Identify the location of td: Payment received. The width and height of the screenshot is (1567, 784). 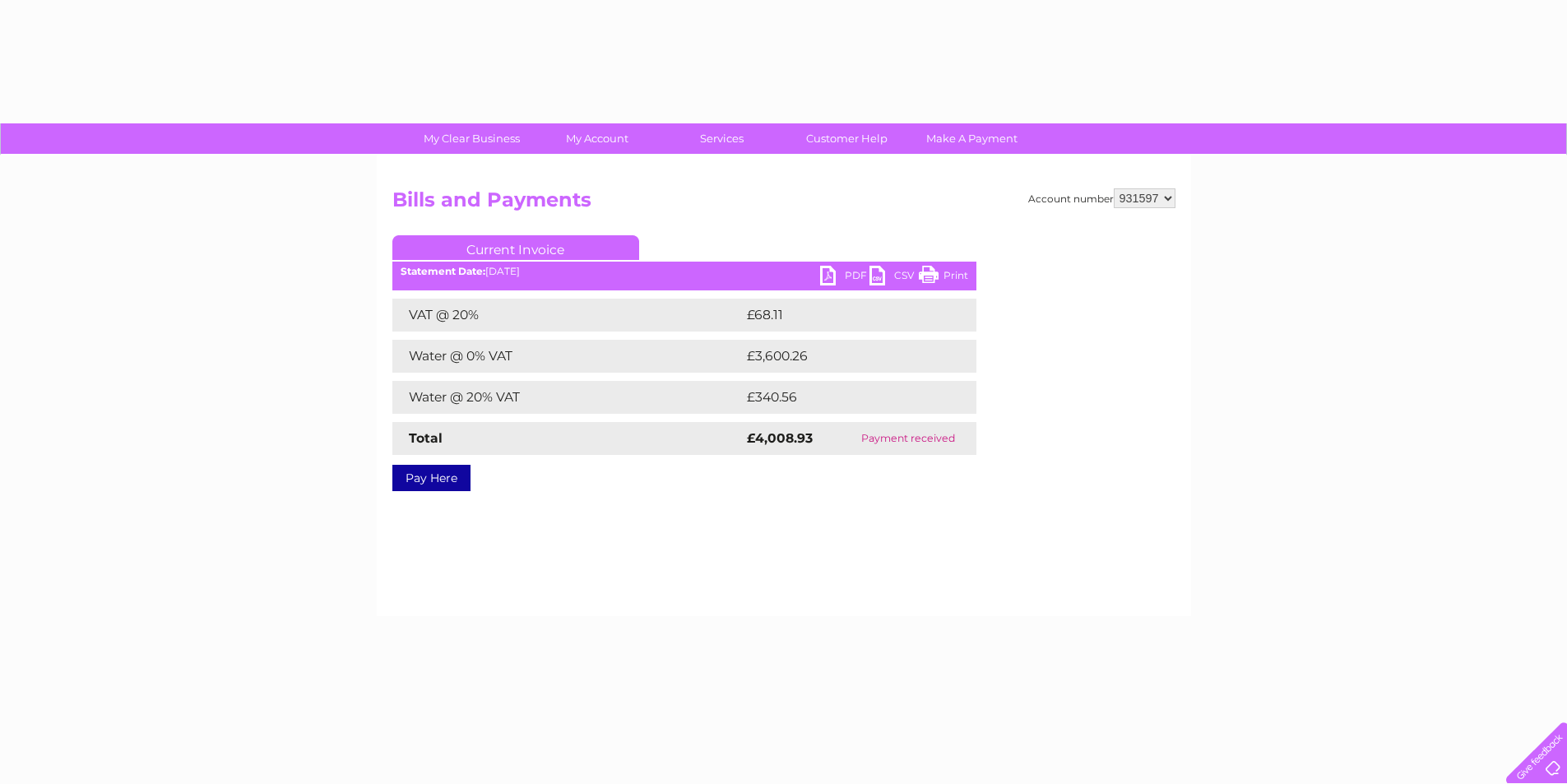
(908, 438).